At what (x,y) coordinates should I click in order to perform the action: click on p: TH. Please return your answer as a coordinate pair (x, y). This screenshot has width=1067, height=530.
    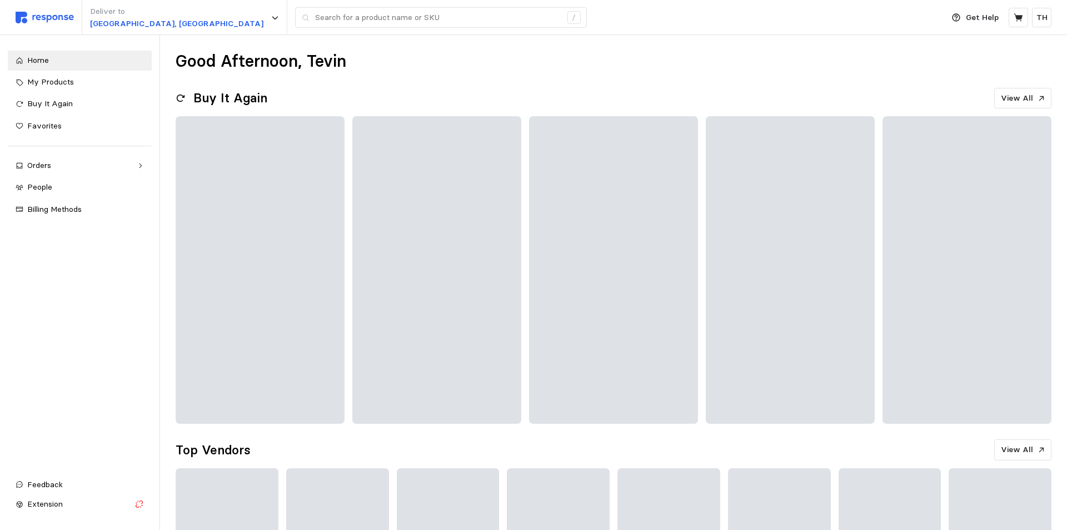
    Looking at the image, I should click on (1042, 18).